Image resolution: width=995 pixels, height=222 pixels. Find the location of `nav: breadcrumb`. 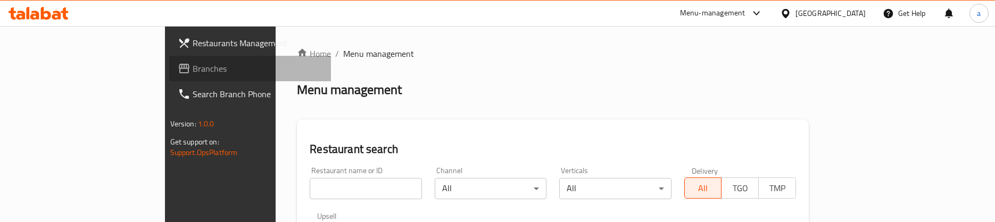

nav: breadcrumb is located at coordinates (553, 54).